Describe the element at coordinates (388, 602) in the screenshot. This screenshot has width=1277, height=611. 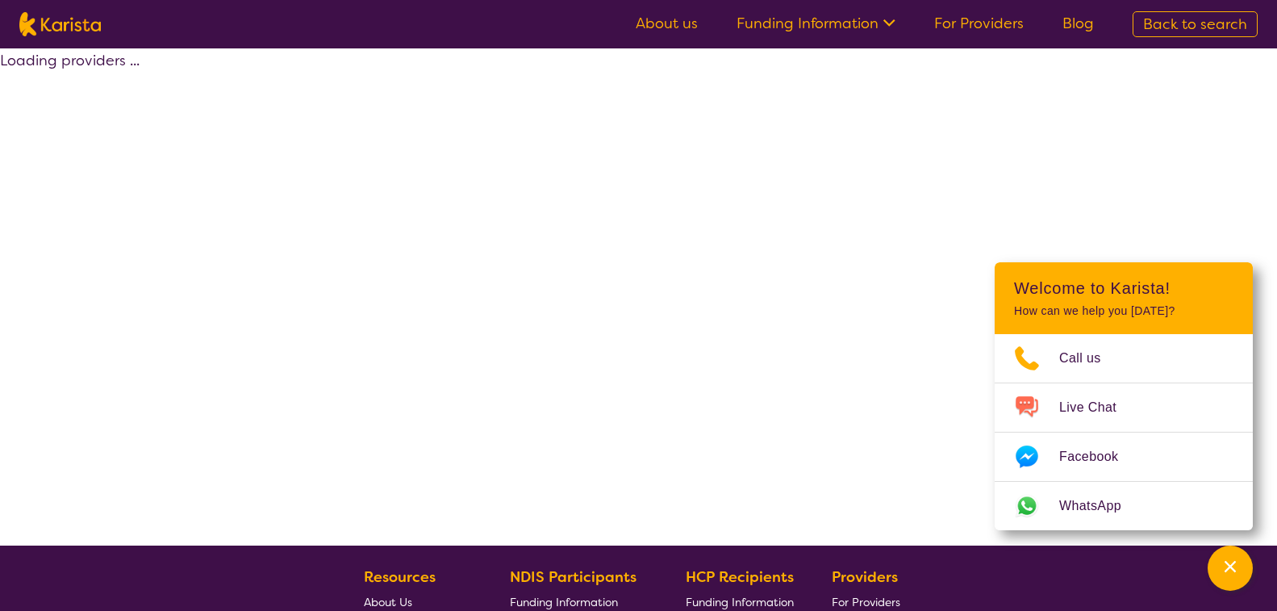
I see `span: About Us` at that location.